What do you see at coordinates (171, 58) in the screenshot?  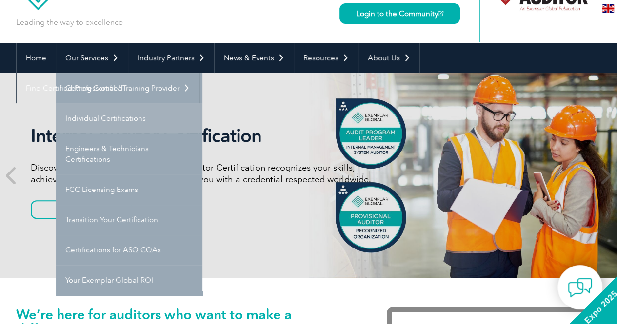 I see `a: Industry Partners` at bounding box center [171, 58].